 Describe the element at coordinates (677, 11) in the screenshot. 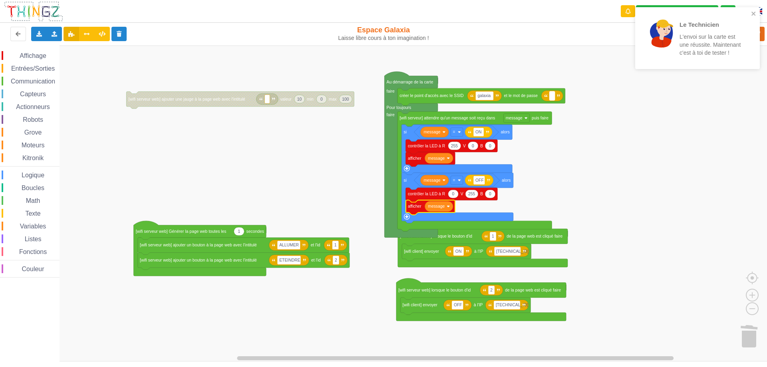

I see `div: Ta base fonctionne bien !` at that location.